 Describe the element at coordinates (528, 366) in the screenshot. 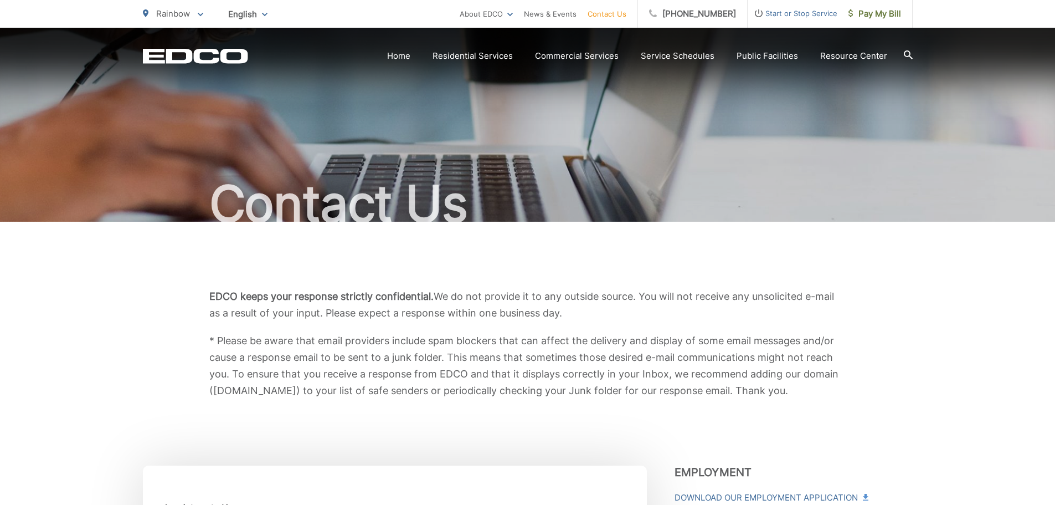

I see `p: * Please be aware that email providers include spam blockers that can affect the delivery and dis...` at that location.